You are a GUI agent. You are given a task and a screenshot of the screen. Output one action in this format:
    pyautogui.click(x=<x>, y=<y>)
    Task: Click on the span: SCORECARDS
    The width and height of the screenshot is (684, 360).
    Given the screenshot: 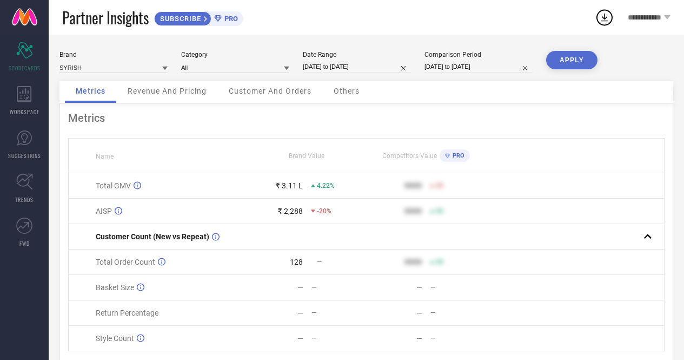 What is the action you would take?
    pyautogui.click(x=24, y=68)
    